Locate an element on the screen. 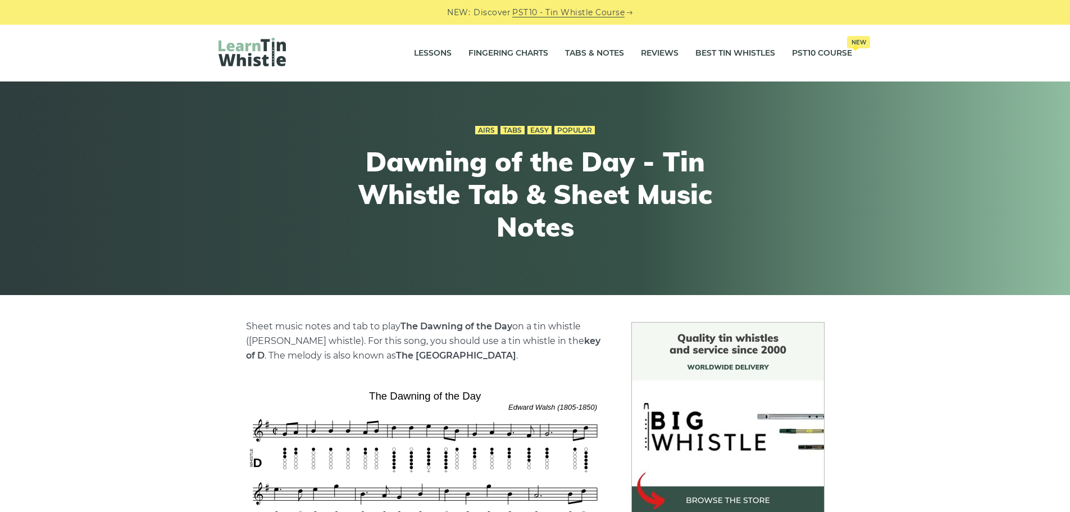 This screenshot has height=512, width=1070. strong: key of D is located at coordinates (423, 348).